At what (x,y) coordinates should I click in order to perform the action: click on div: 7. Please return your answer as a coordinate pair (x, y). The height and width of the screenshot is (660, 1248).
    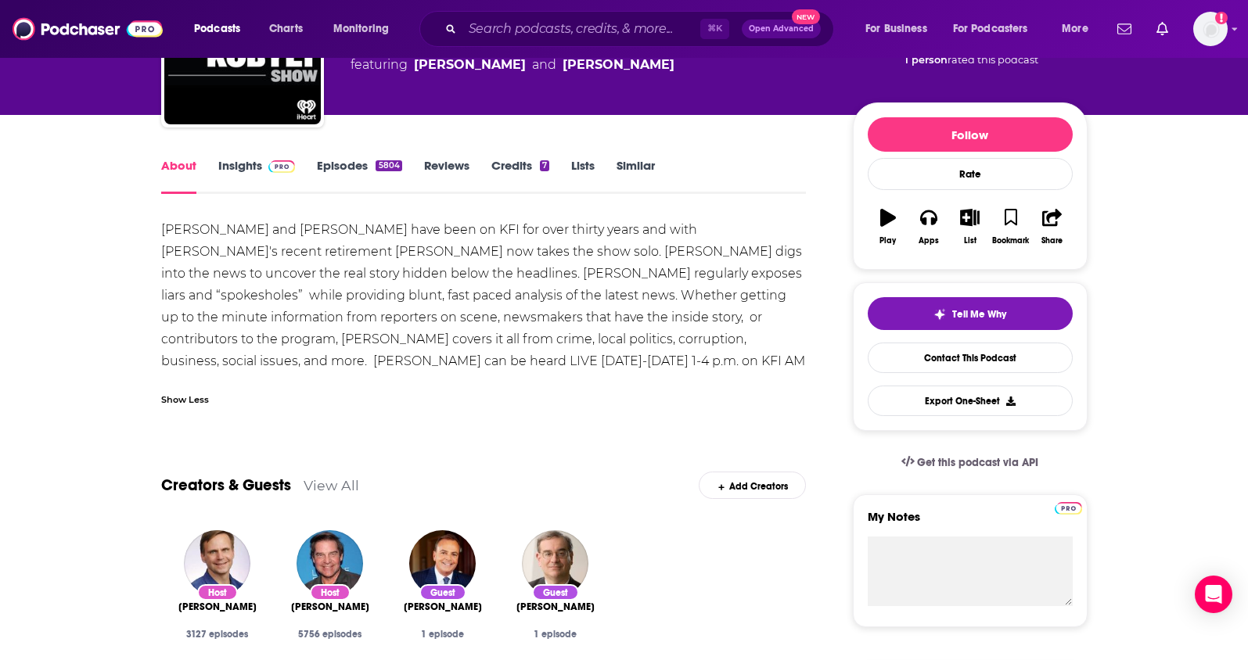
    Looking at the image, I should click on (544, 166).